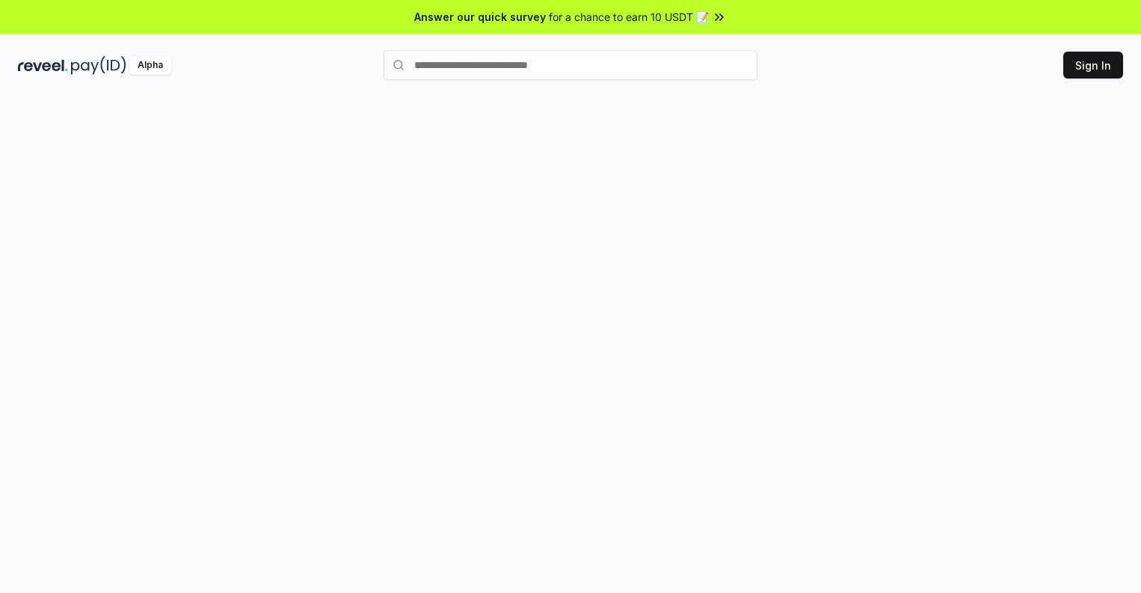  What do you see at coordinates (43, 65) in the screenshot?
I see `img: reveel_dark` at bounding box center [43, 65].